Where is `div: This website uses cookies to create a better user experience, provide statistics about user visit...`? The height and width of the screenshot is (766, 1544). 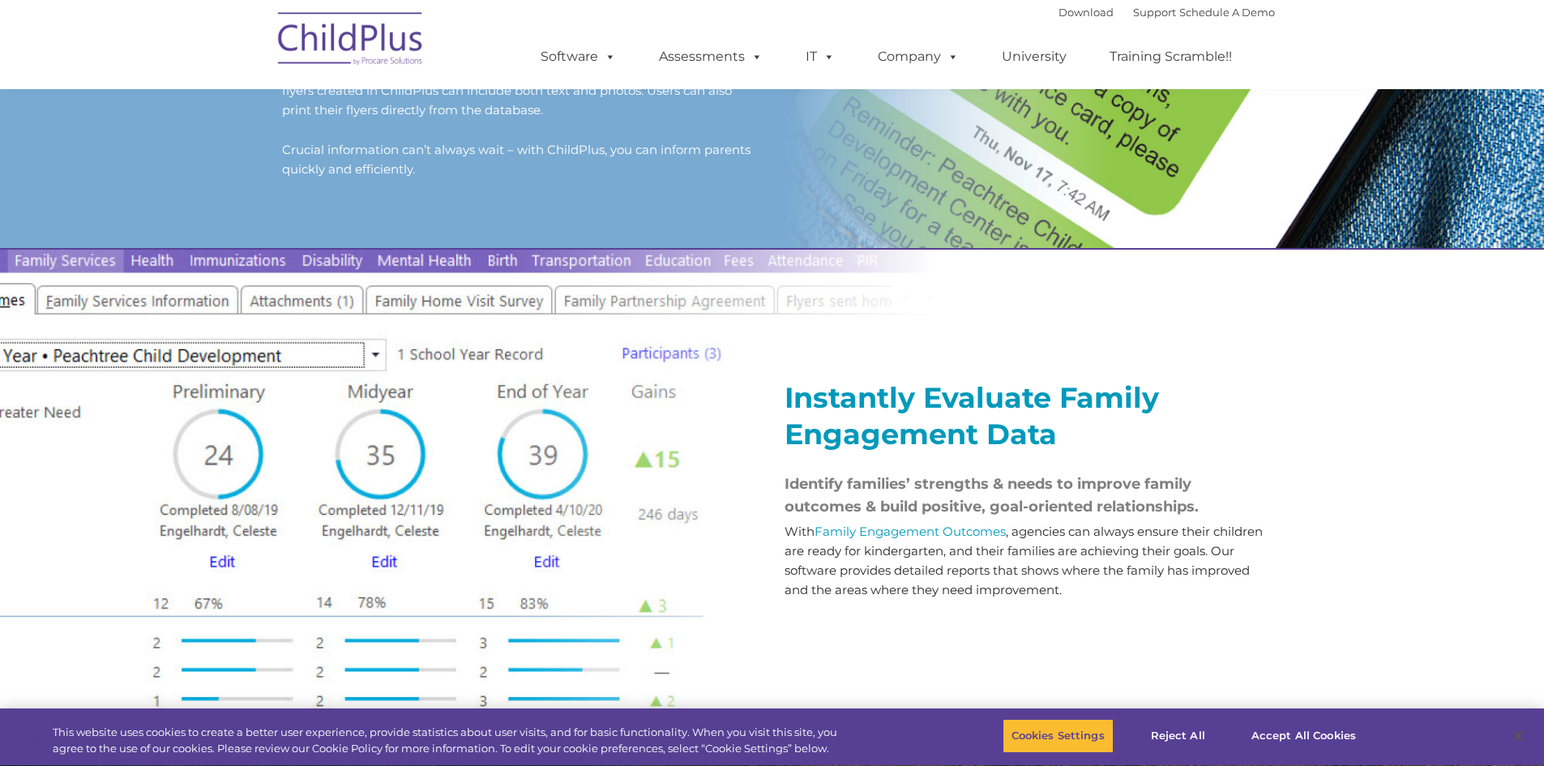
div: This website uses cookies to create a better user experience, provide statistics about user visit... is located at coordinates (451, 740).